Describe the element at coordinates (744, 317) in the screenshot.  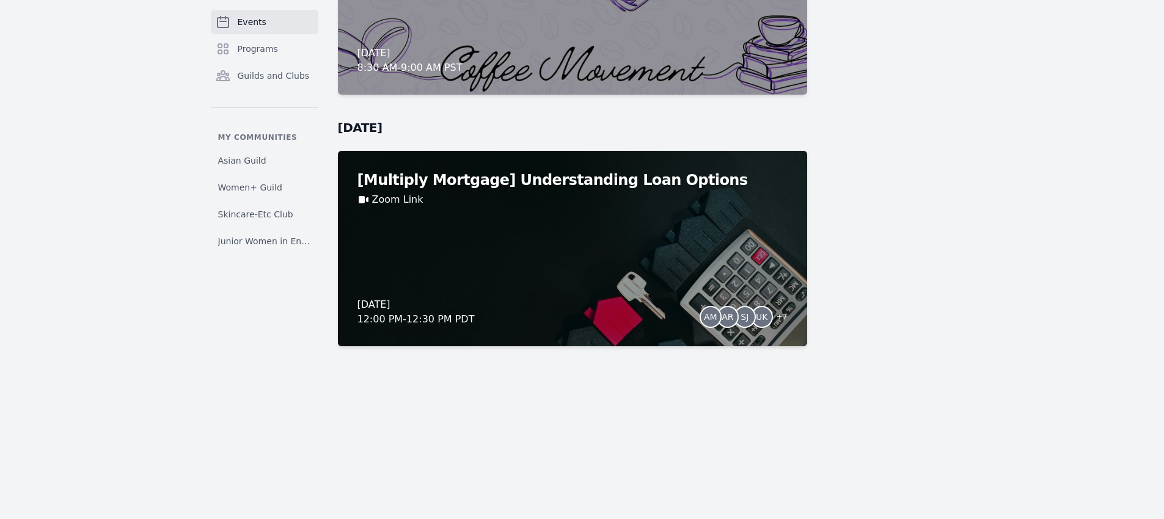
I see `span: SJ` at that location.